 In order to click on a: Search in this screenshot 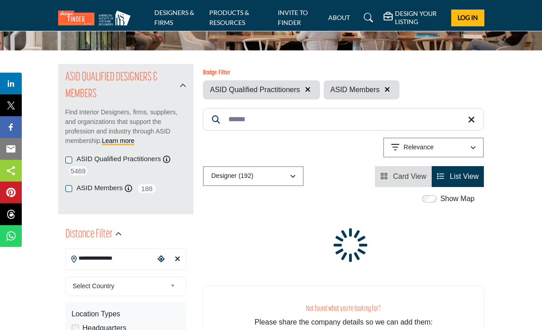, I will do `click(367, 18)`.